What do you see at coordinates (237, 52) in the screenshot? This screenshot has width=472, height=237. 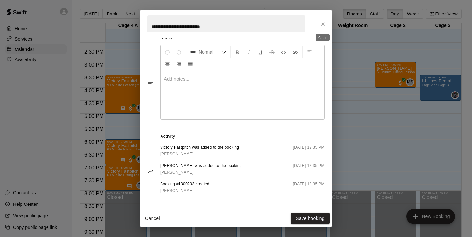 I see `button: Format Bold` at bounding box center [237, 52].